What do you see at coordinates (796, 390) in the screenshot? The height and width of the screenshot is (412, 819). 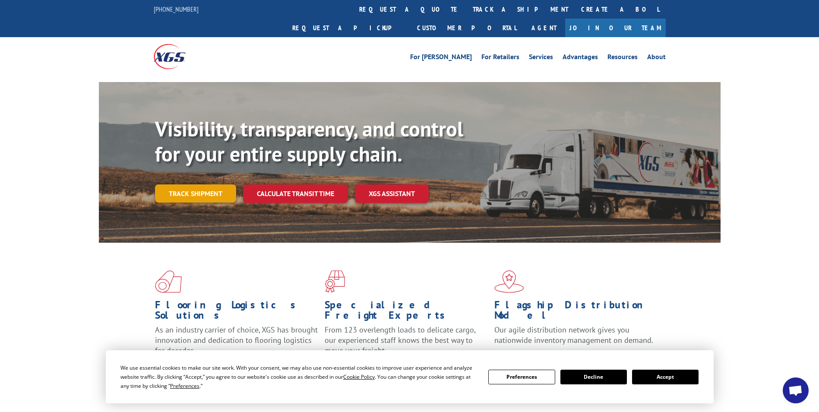 I see `a: Open chat` at bounding box center [796, 390].